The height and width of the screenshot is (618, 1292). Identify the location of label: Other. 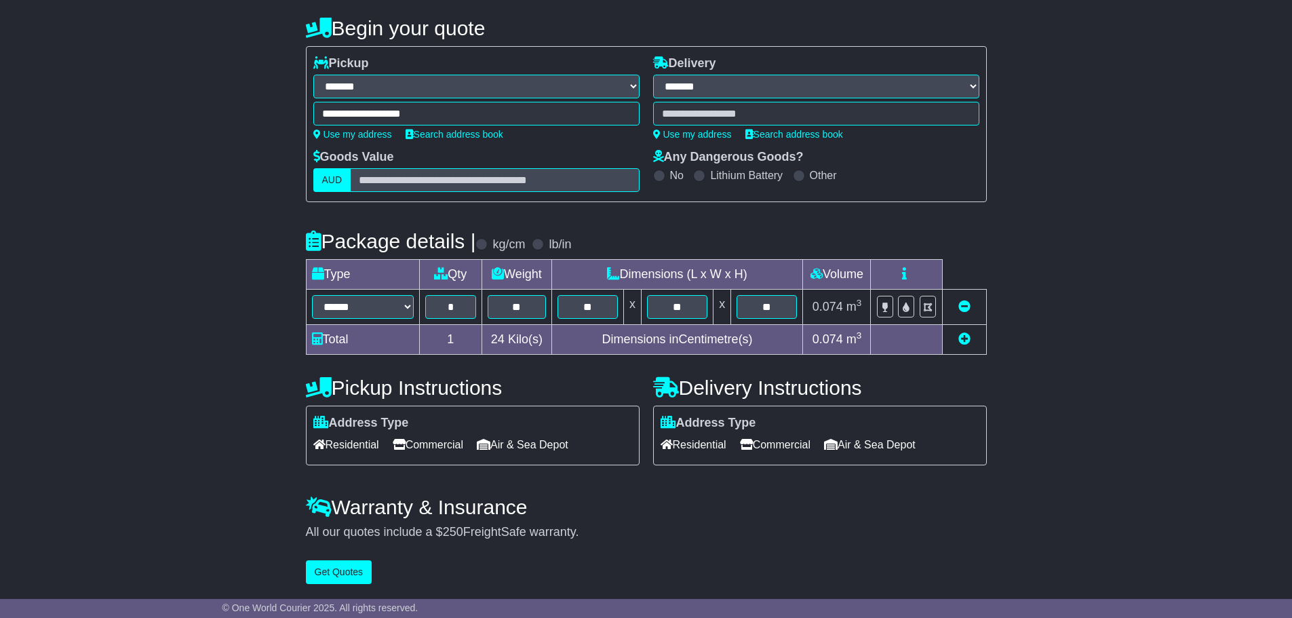
(823, 175).